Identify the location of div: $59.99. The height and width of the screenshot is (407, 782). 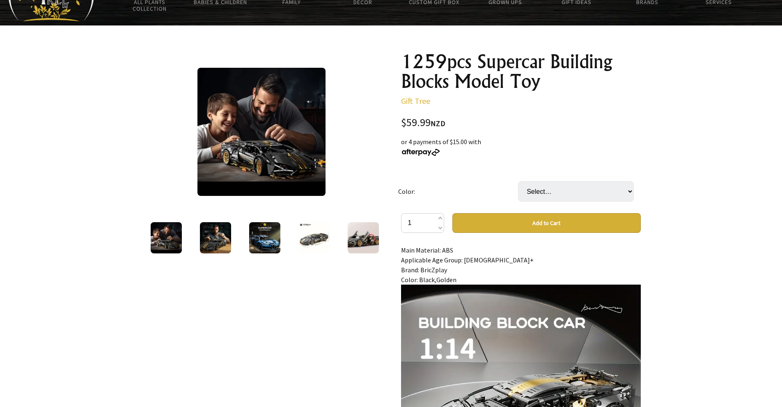
(521, 123).